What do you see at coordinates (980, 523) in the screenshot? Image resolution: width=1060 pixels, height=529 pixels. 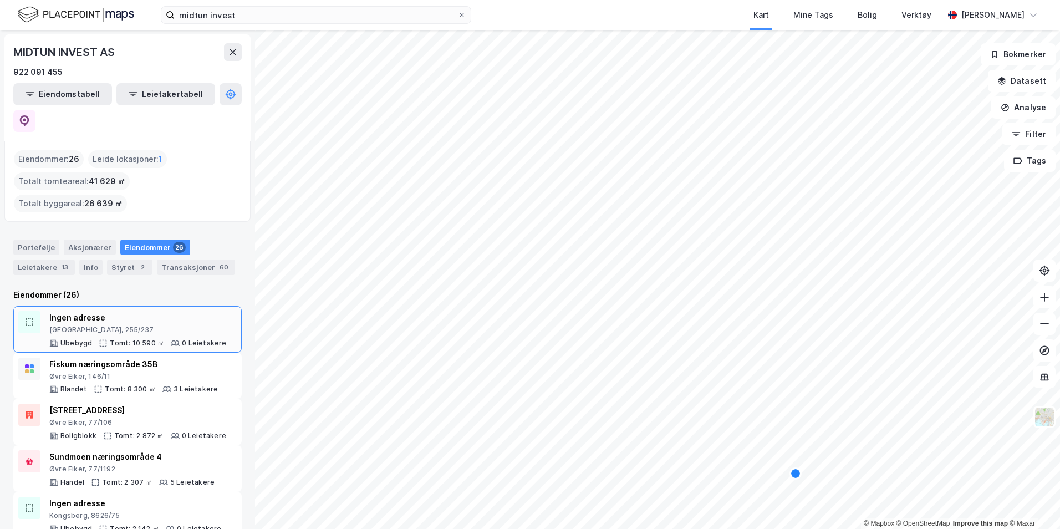 I see `a: Improve this map` at bounding box center [980, 523].